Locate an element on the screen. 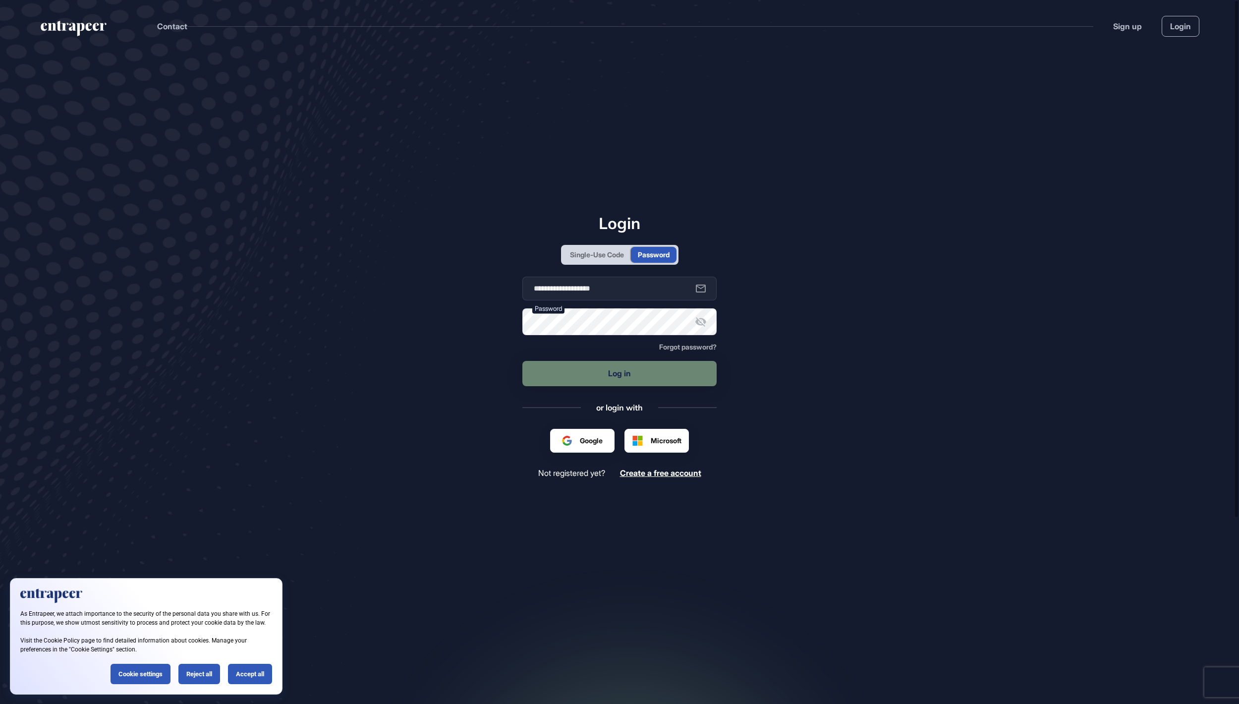 The width and height of the screenshot is (1239, 704). a: Forgot password? is located at coordinates (688, 347).